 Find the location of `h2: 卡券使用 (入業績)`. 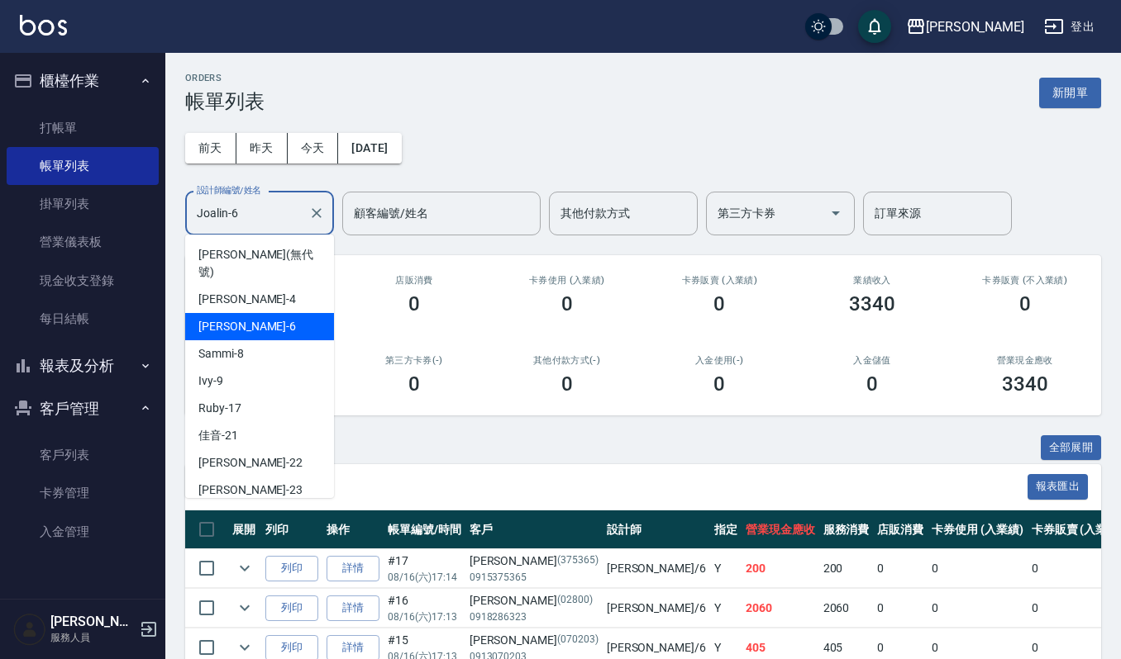

h2: 卡券使用 (入業績) is located at coordinates (566, 280).